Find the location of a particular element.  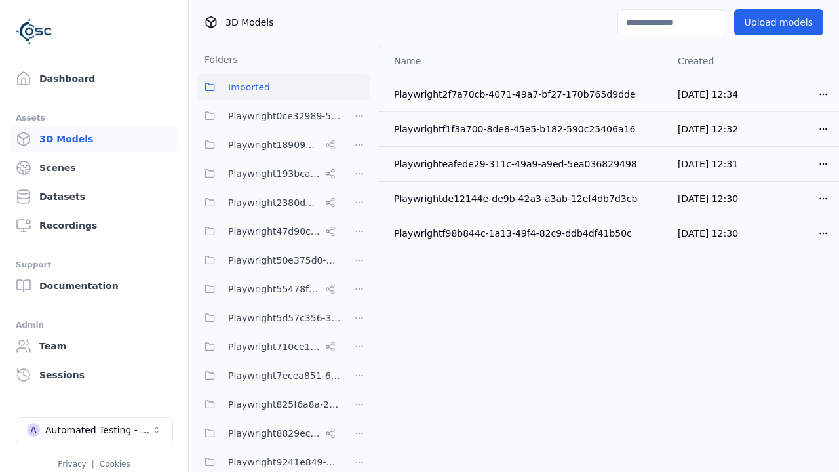

a: Sessions is located at coordinates (94, 375).